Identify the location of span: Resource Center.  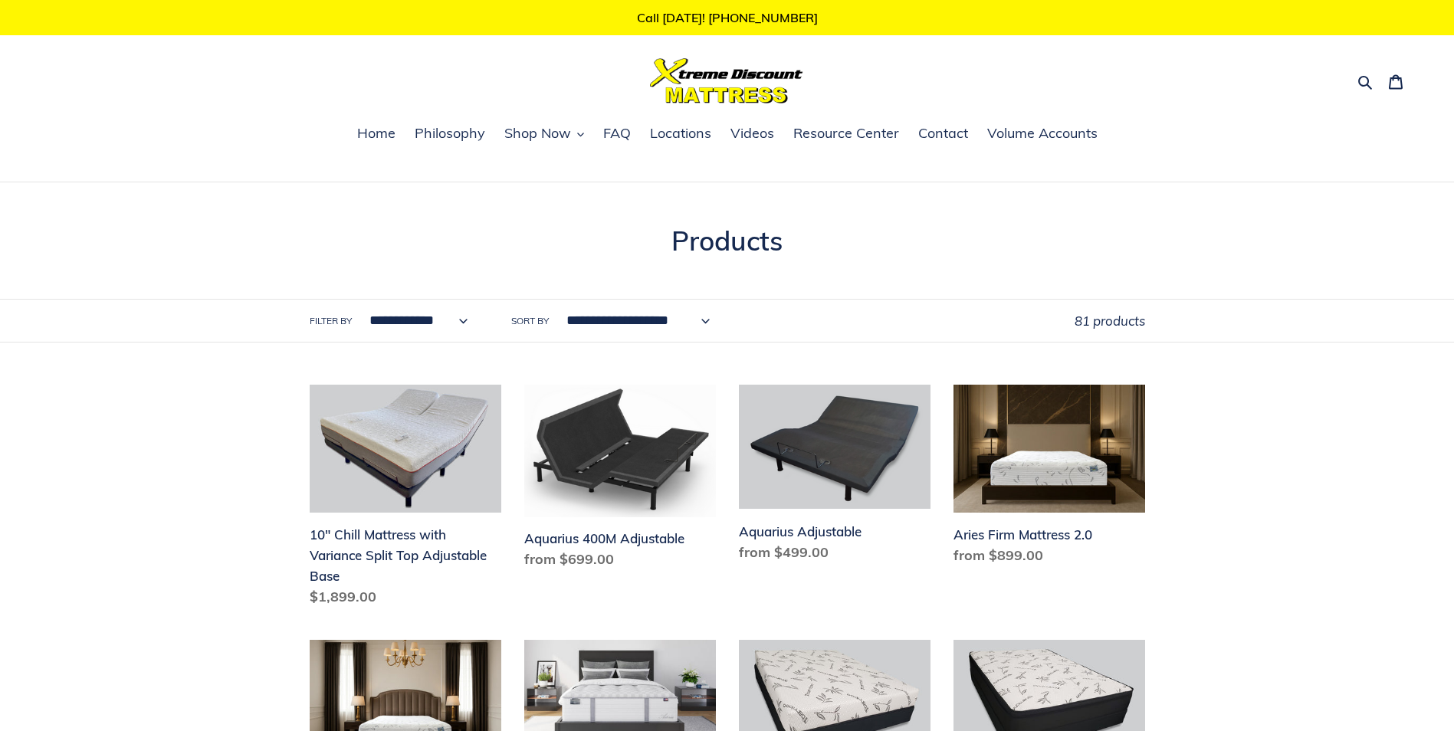
(846, 133).